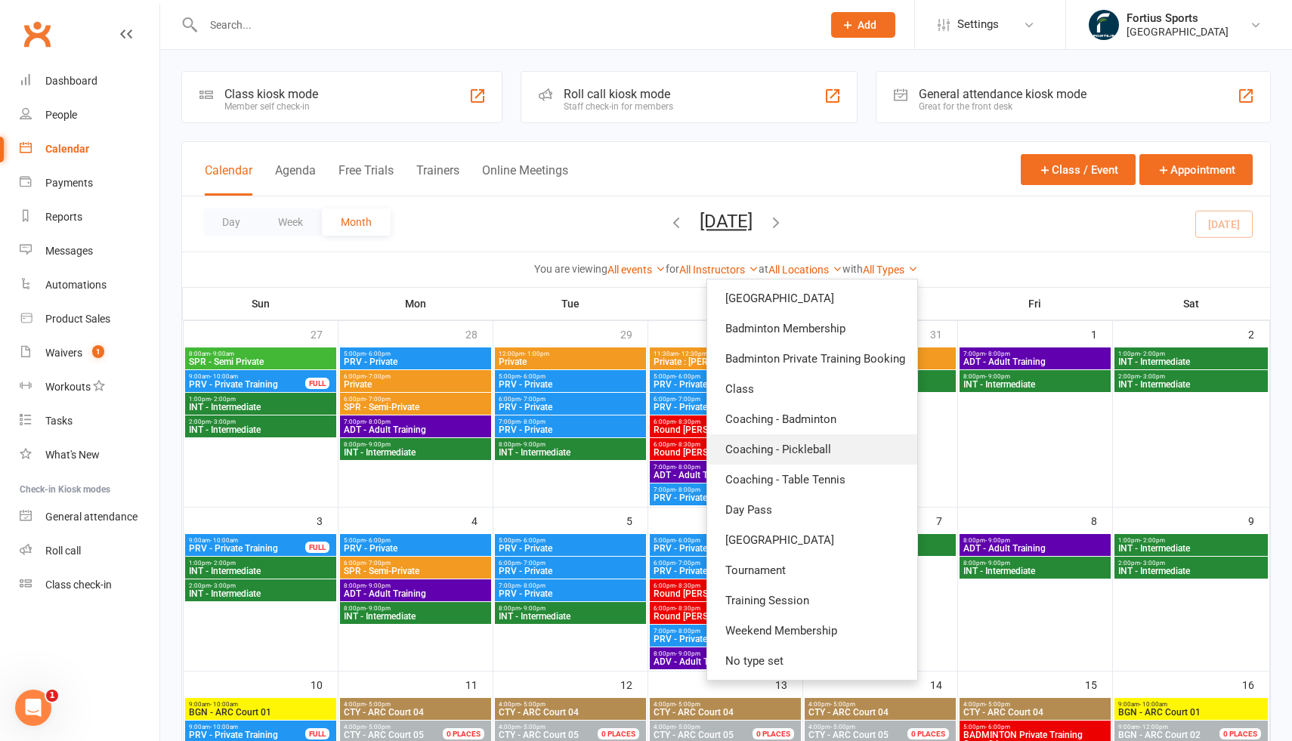 The width and height of the screenshot is (1292, 741). What do you see at coordinates (89, 285) in the screenshot?
I see `a: Automations` at bounding box center [89, 285].